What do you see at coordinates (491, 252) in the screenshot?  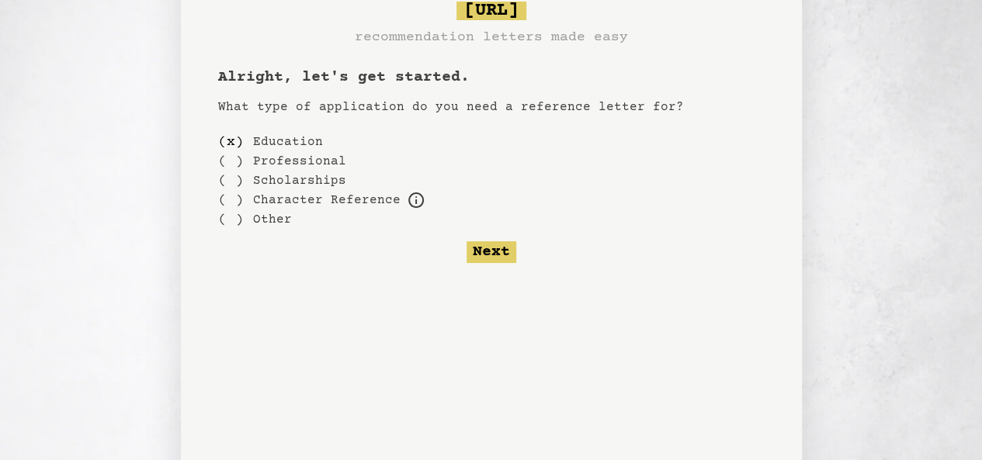 I see `button: Next` at bounding box center [491, 252].